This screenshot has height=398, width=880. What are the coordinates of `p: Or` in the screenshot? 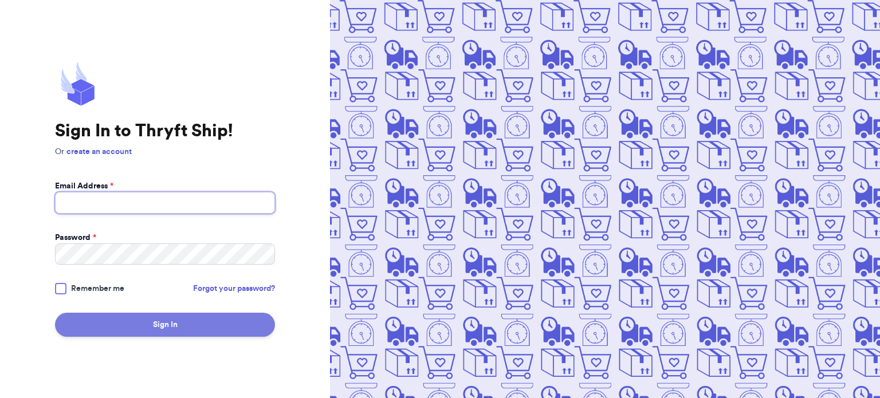 It's located at (165, 152).